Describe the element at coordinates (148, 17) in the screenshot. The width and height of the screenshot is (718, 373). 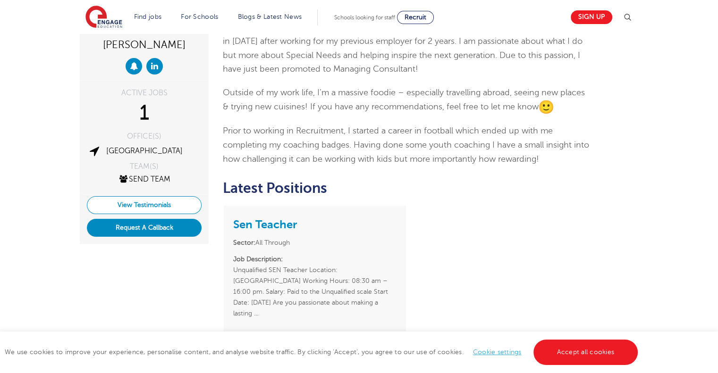
I see `a: Find jobs` at that location.